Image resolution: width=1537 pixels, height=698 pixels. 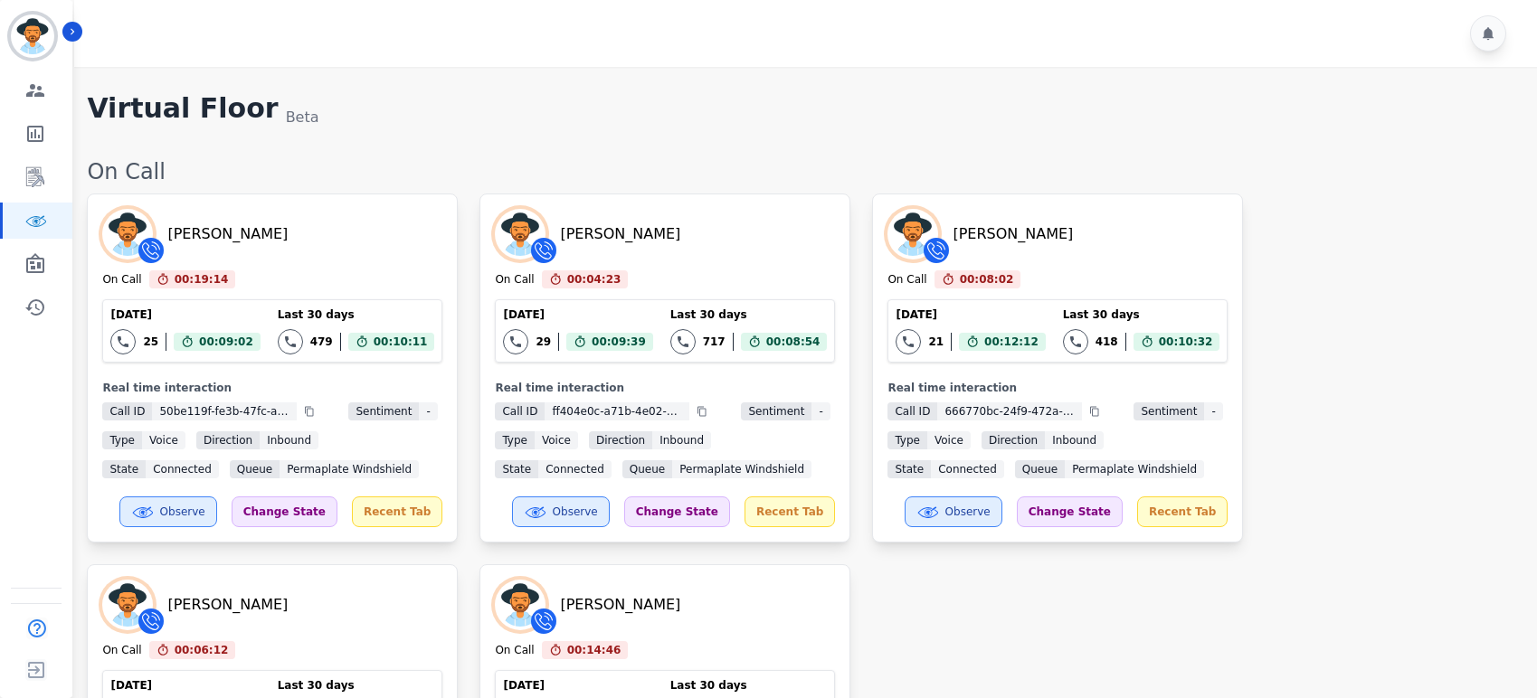 I want to click on img: Bordered avatar, so click(x=33, y=36).